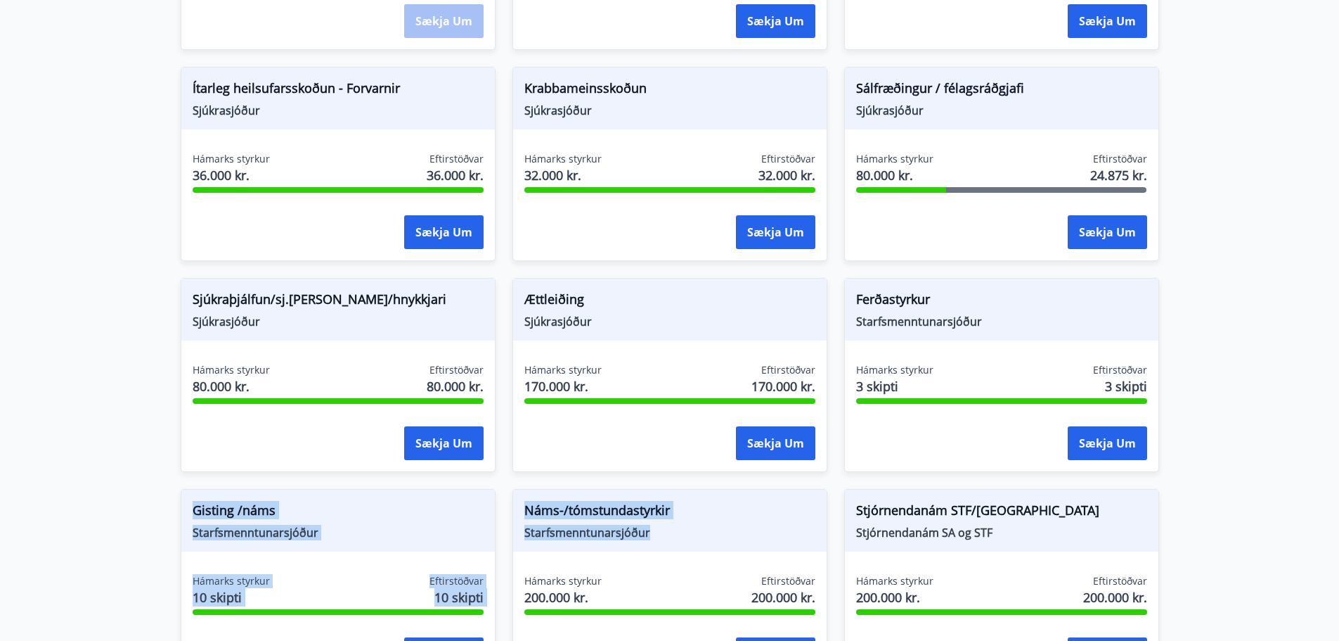 The height and width of the screenshot is (641, 1339). I want to click on span: Náms-/tómstundastyrkir, so click(670, 513).